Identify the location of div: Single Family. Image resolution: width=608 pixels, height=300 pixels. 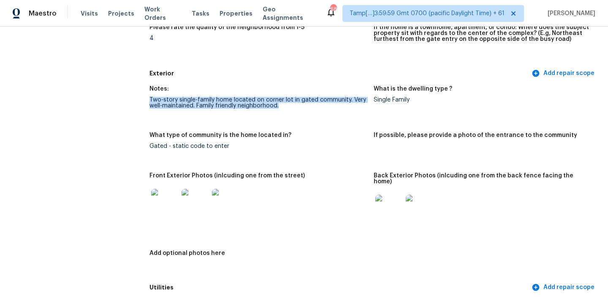
(482, 100).